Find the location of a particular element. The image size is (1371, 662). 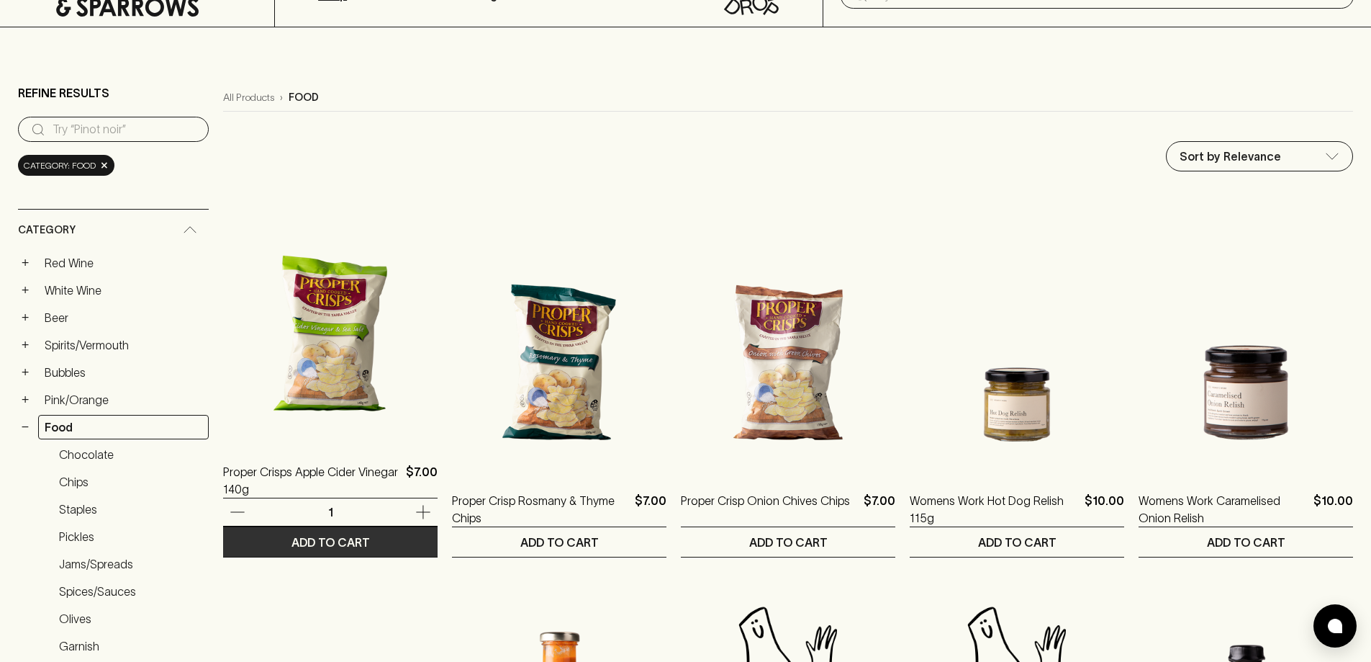

a: Spirits/Vermouth is located at coordinates (123, 345).